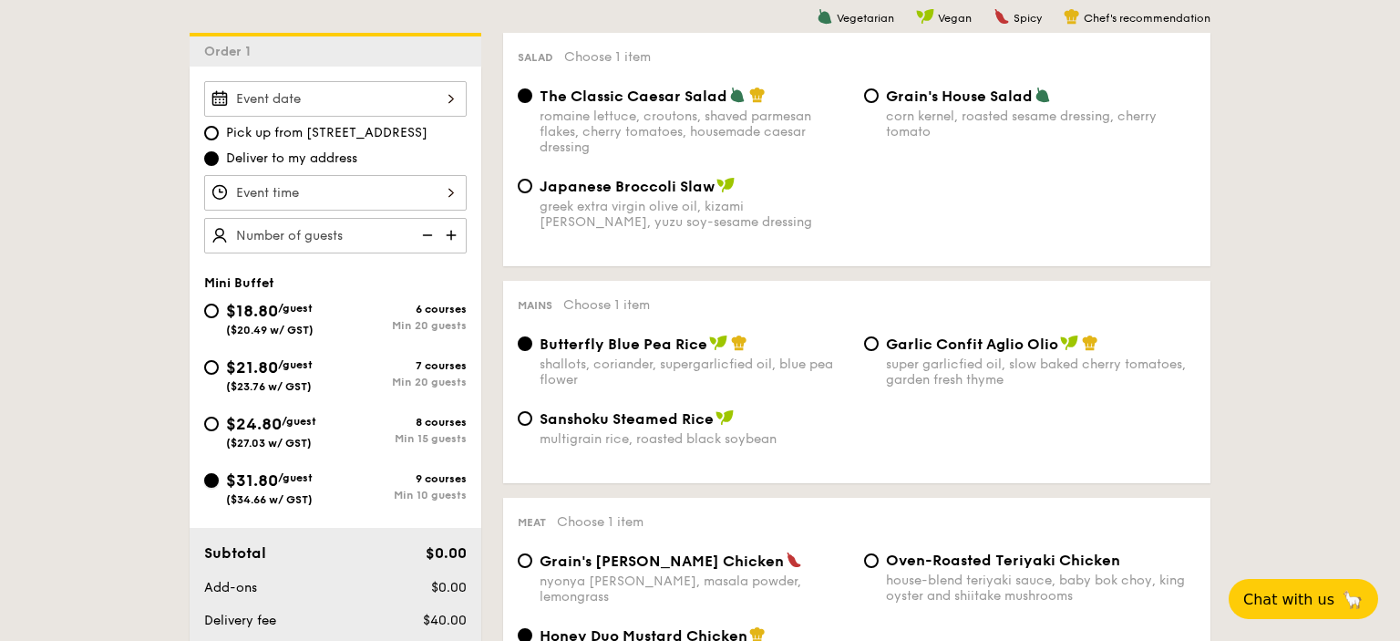 This screenshot has width=1400, height=641. Describe the element at coordinates (252, 311) in the screenshot. I see `span: $18.80` at that location.